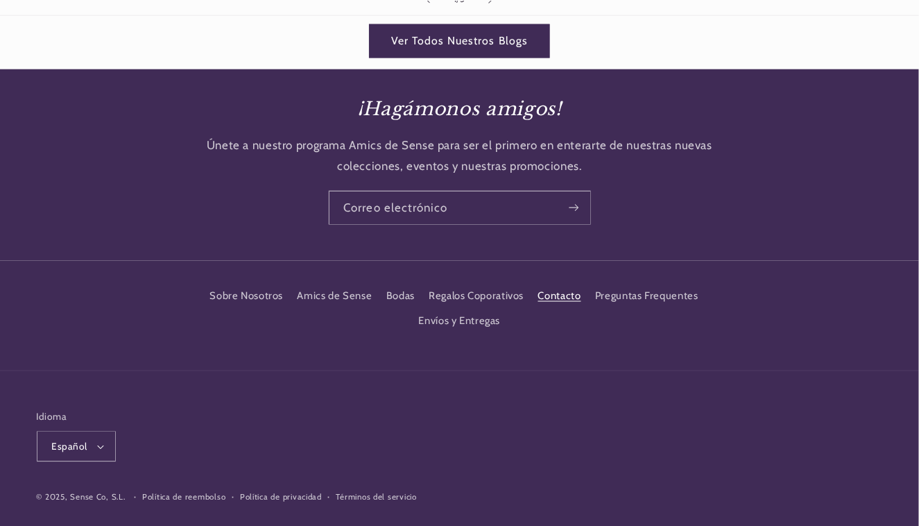 This screenshot has width=919, height=526. I want to click on button: Suscribirse, so click(574, 207).